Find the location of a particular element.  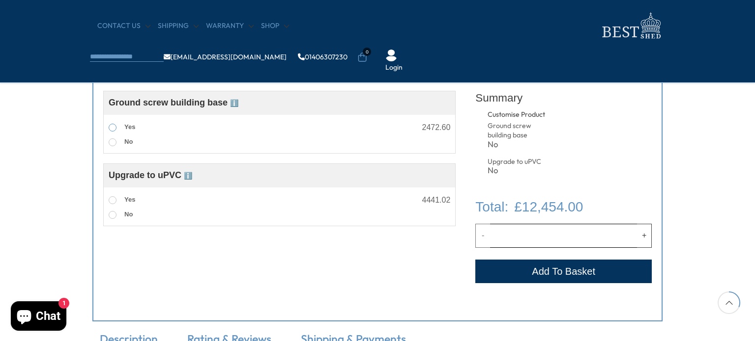

button: Increase quantity is located at coordinates (644, 236).